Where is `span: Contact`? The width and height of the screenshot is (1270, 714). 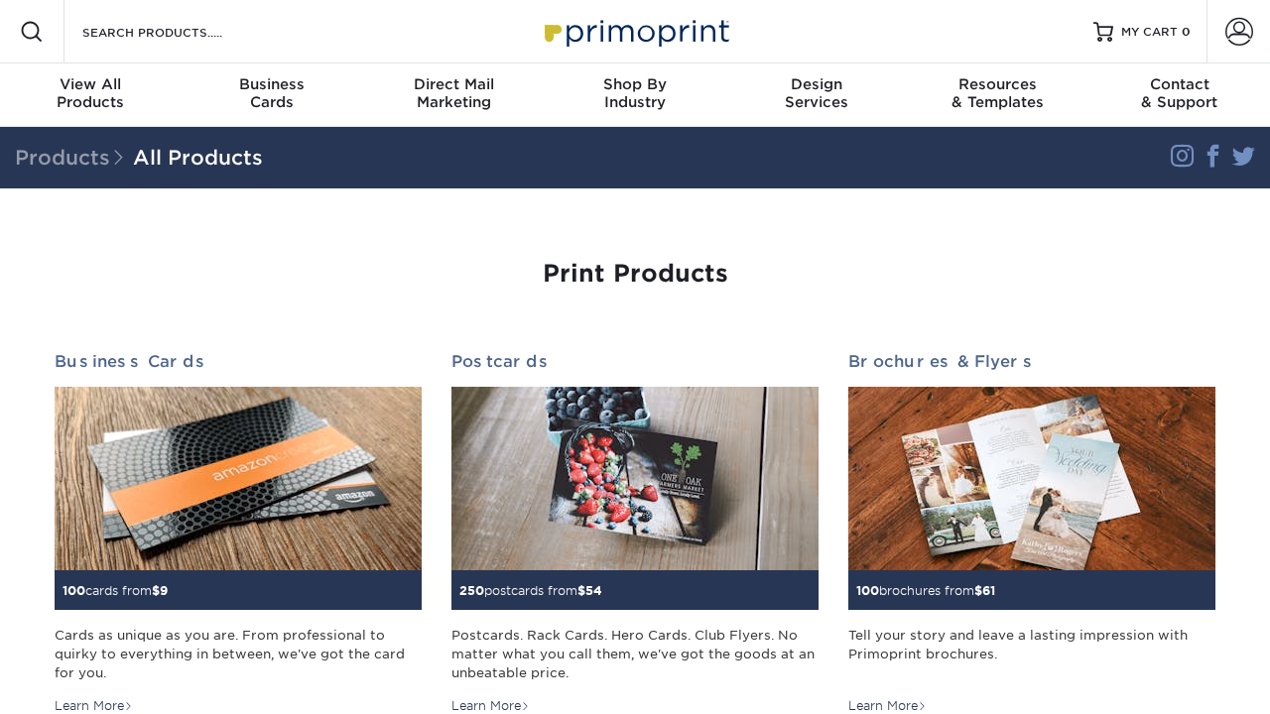 span: Contact is located at coordinates (1179, 84).